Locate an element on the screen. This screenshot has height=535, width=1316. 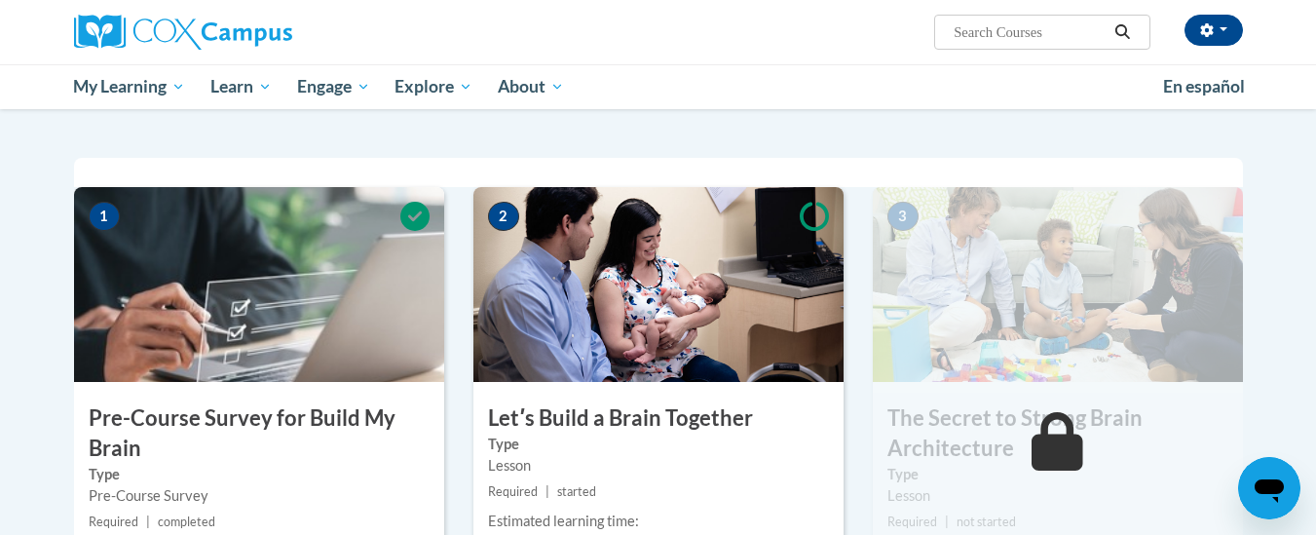
span: started is located at coordinates (577, 491).